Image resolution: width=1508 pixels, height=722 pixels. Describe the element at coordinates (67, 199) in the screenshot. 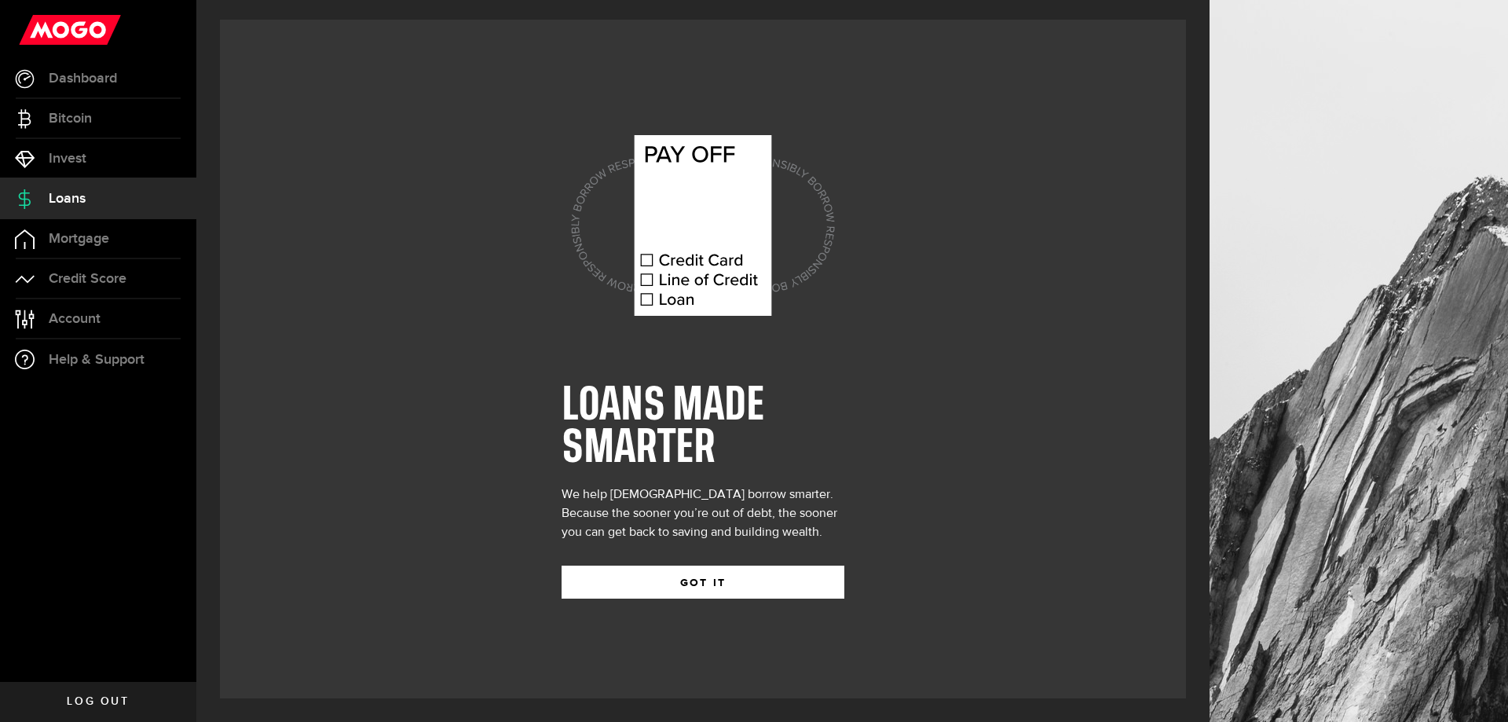

I see `span: Loans` at that location.